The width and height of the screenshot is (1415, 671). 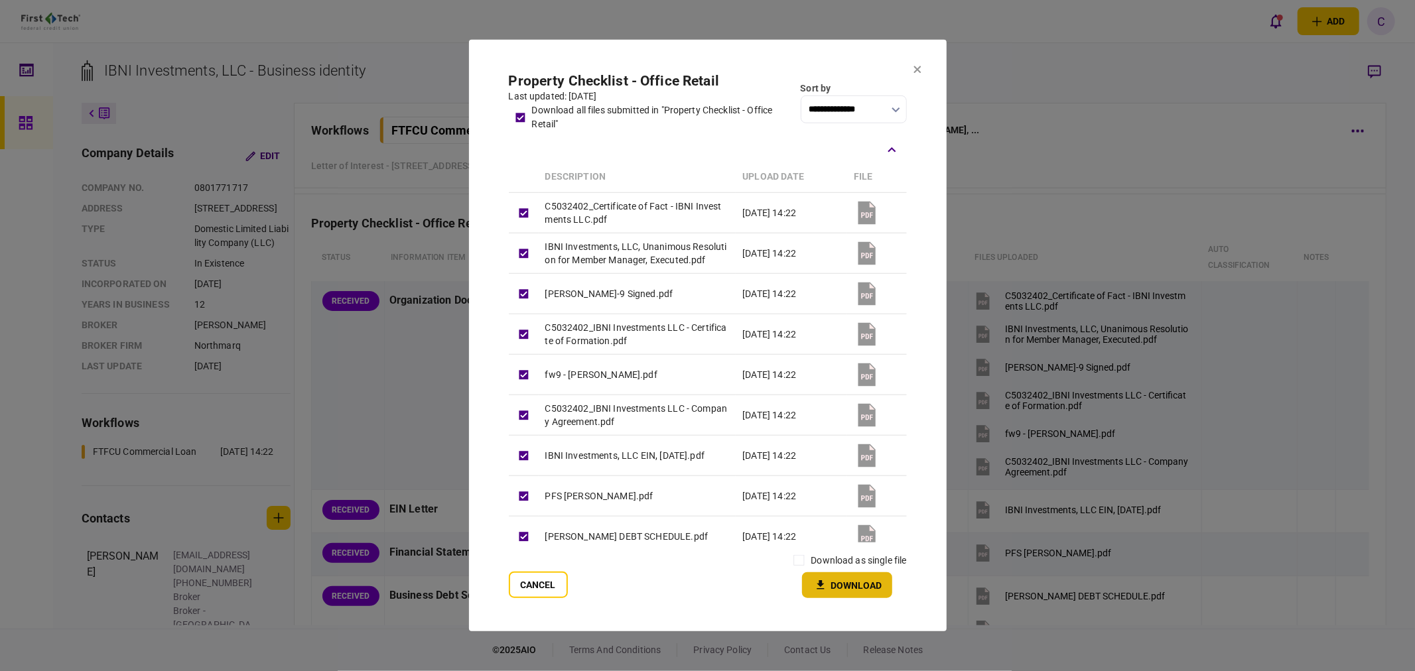 What do you see at coordinates (858, 561) in the screenshot?
I see `label: download as single file` at bounding box center [858, 561].